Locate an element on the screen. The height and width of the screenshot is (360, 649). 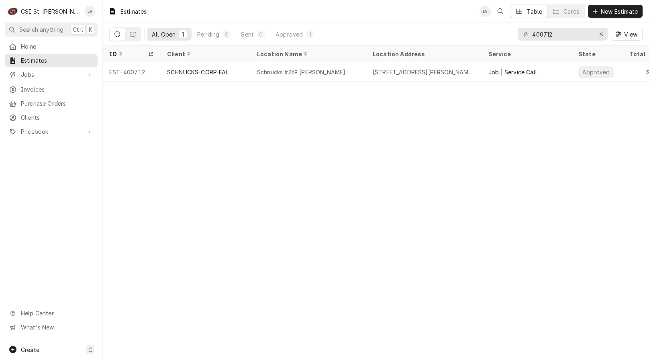
span: New Estimate is located at coordinates (619, 11).